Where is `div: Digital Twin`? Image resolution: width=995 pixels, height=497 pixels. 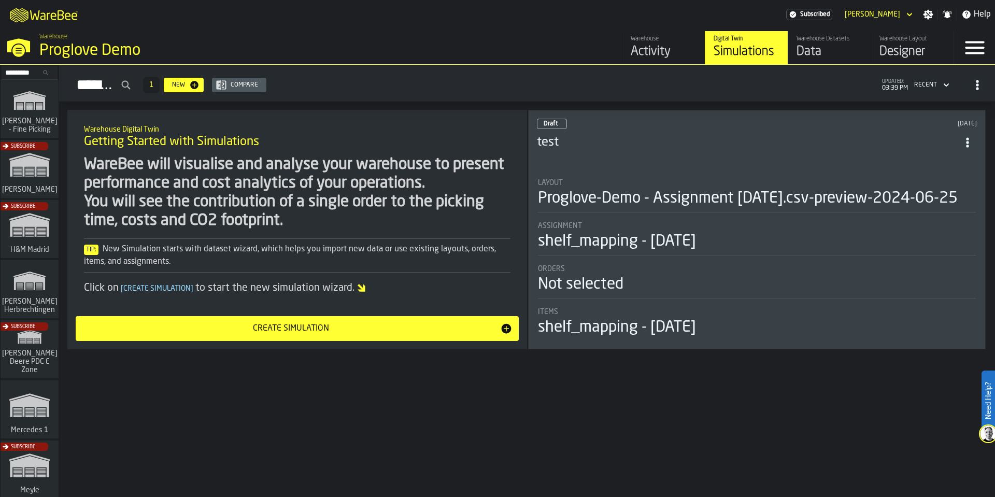 div: Digital Twin is located at coordinates (747, 39).